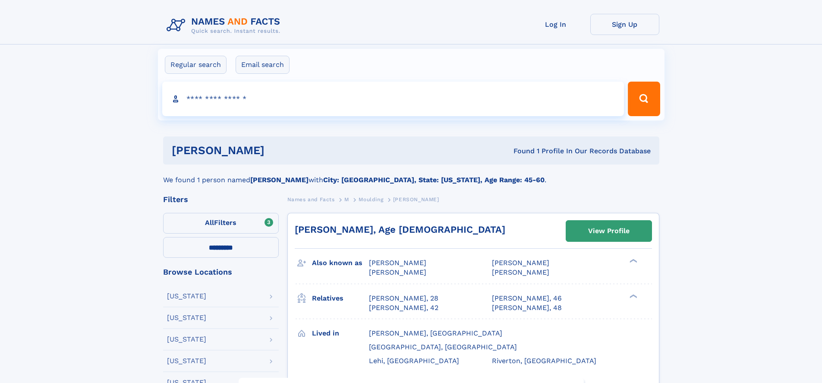 Image resolution: width=822 pixels, height=383 pixels. What do you see at coordinates (347, 199) in the screenshot?
I see `a: M` at bounding box center [347, 199].